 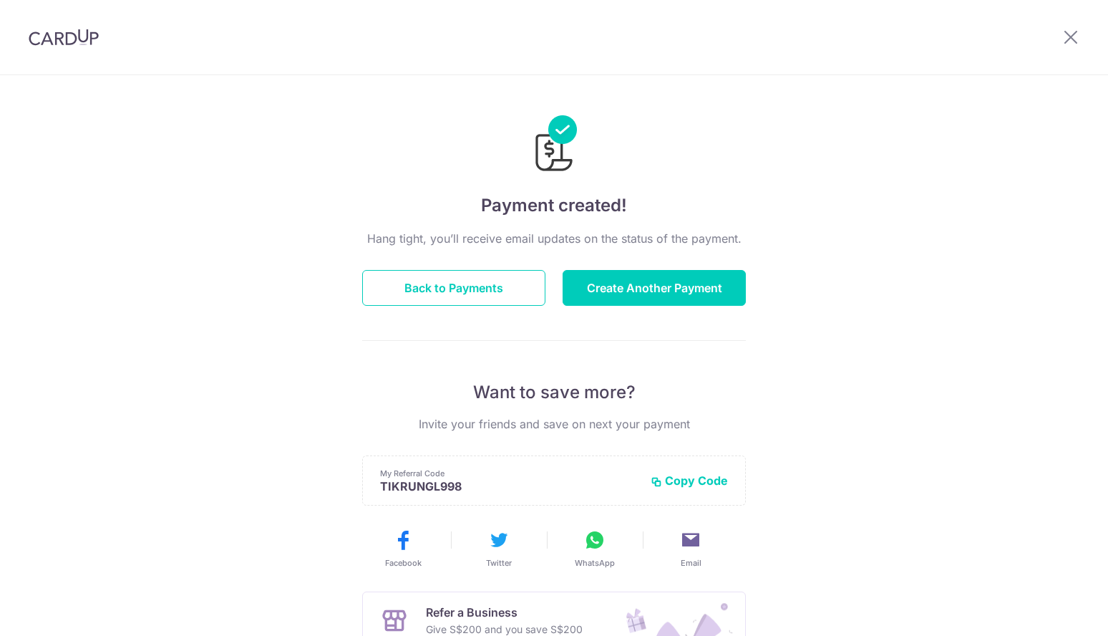 What do you see at coordinates (64, 37) in the screenshot?
I see `img: CardUp` at bounding box center [64, 37].